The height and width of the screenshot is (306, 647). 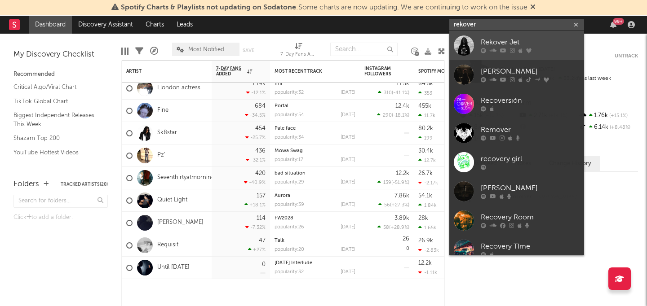 What do you see at coordinates (259, 84) in the screenshot?
I see `div: 1.19k` at bounding box center [259, 84].